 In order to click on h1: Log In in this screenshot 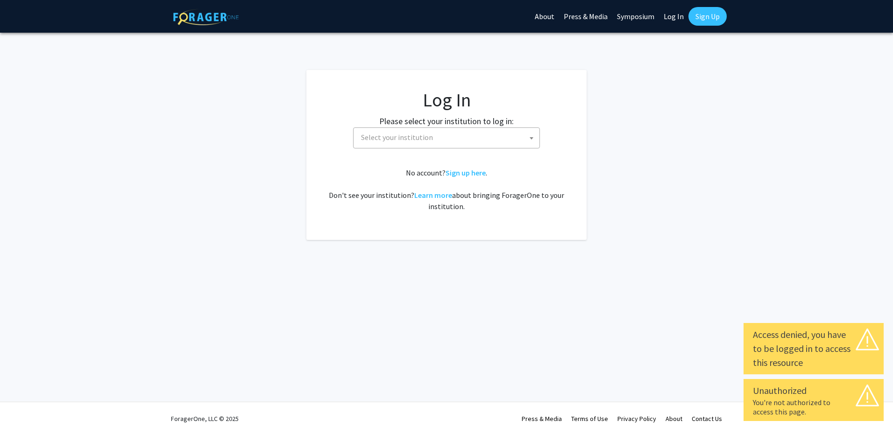, I will do `click(446, 100)`.